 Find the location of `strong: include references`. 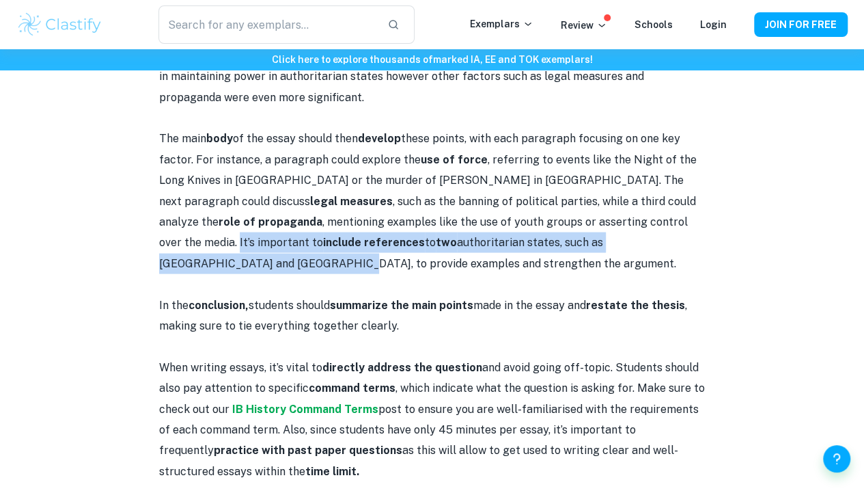

strong: include references is located at coordinates (374, 242).